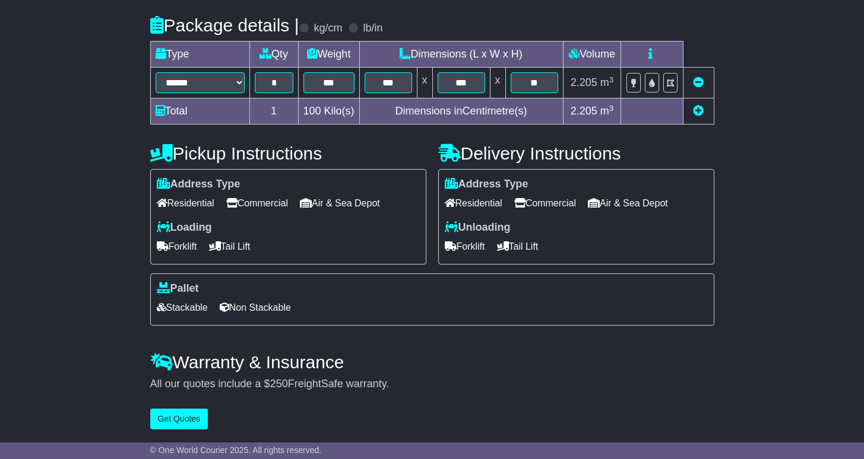 Image resolution: width=864 pixels, height=459 pixels. What do you see at coordinates (236, 451) in the screenshot?
I see `span: © One World Courier 2025. All rights reserved.` at bounding box center [236, 451].